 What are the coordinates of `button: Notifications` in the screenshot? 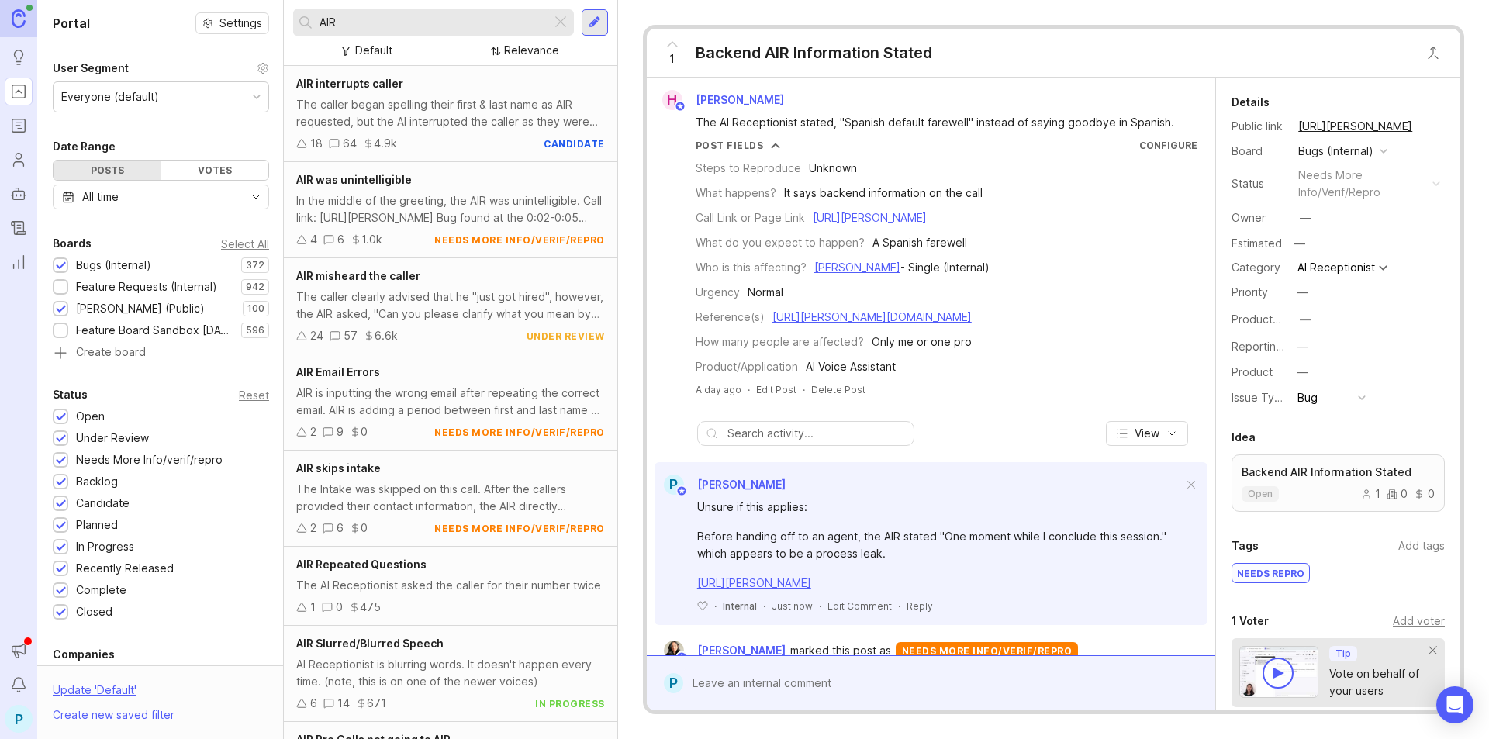 It's located at (19, 685).